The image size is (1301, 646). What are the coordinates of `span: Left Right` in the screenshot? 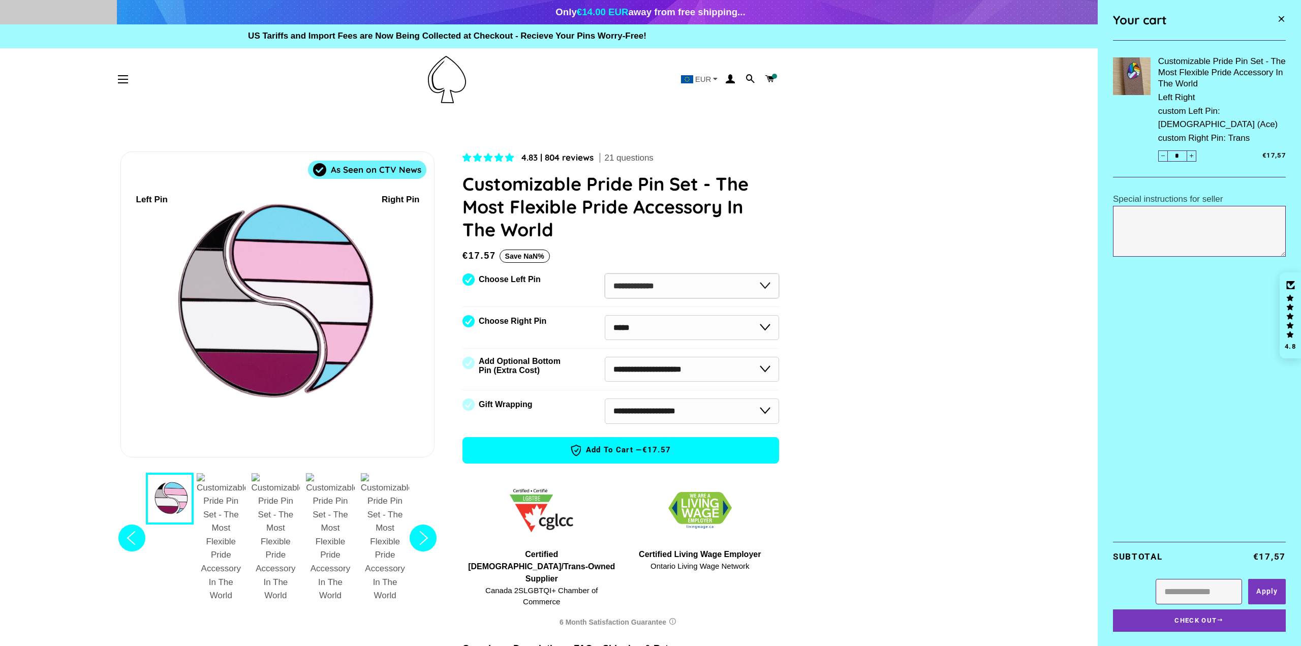 It's located at (1222, 97).